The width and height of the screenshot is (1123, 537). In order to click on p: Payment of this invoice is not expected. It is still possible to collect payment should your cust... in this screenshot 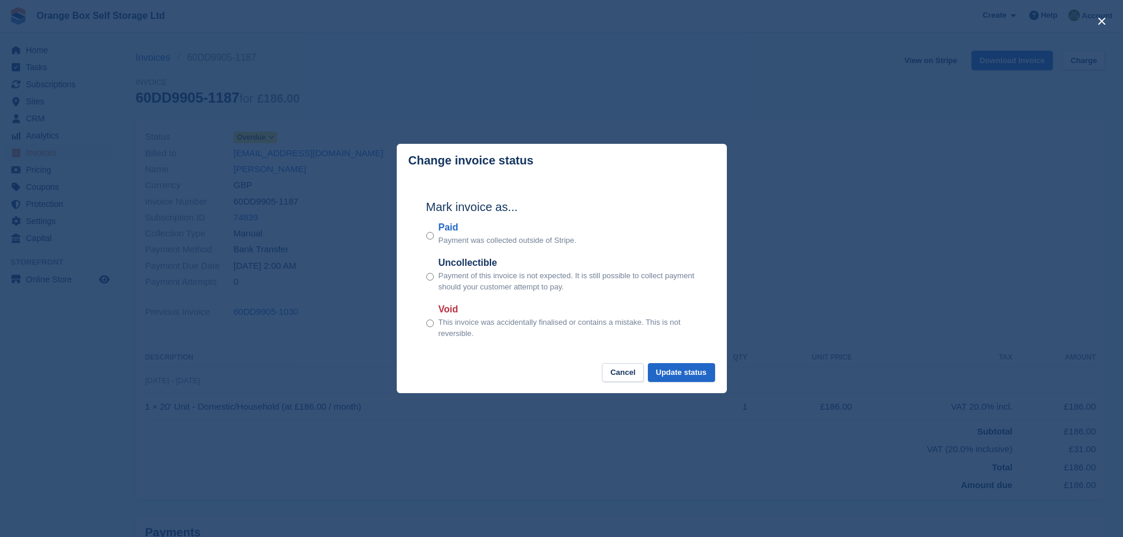, I will do `click(568, 281)`.